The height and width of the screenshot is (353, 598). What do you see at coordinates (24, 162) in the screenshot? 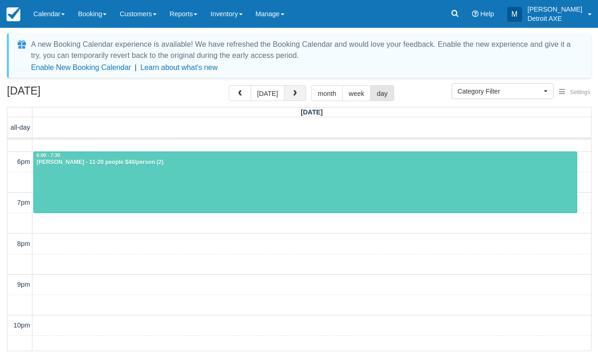
I see `span: 6pm` at bounding box center [24, 162].